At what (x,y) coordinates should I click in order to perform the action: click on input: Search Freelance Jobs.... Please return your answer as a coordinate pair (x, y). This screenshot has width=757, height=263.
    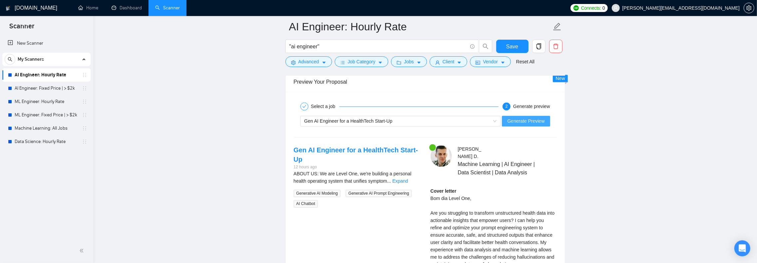
    Looking at the image, I should click on (378, 46).